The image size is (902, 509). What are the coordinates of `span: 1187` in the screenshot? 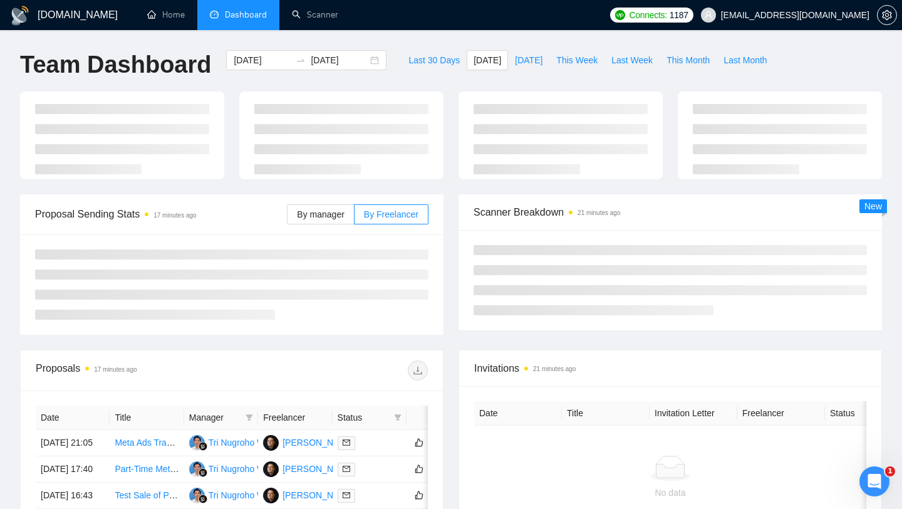 It's located at (679, 15).